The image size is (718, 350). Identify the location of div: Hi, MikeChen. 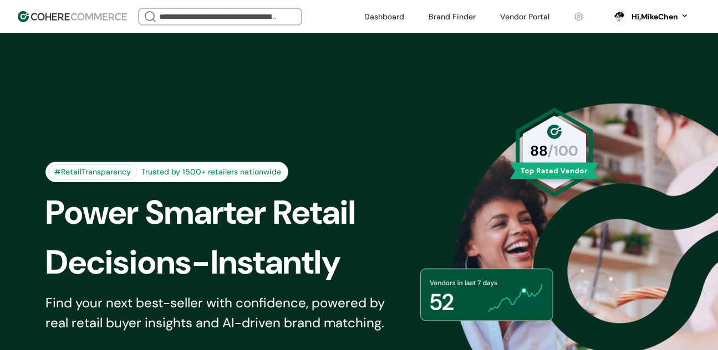
(655, 17).